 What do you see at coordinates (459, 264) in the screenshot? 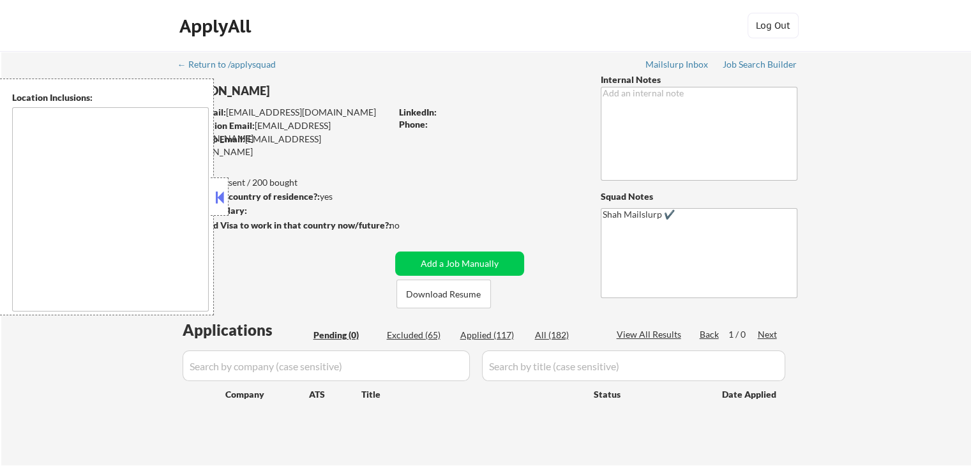
I see `button: Add a Job Manually` at bounding box center [459, 264].